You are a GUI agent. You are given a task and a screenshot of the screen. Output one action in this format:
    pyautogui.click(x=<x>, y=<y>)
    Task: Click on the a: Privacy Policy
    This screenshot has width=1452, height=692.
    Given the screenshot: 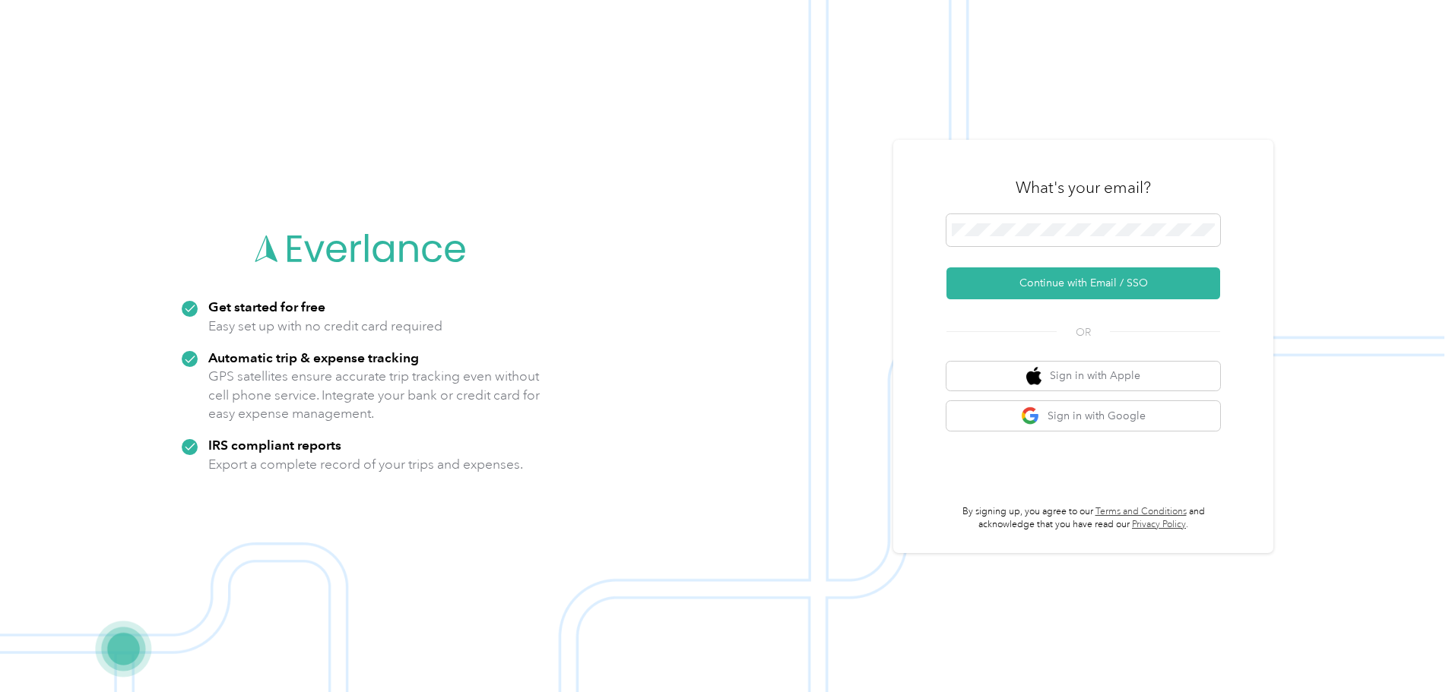 What is the action you would take?
    pyautogui.click(x=1158, y=524)
    